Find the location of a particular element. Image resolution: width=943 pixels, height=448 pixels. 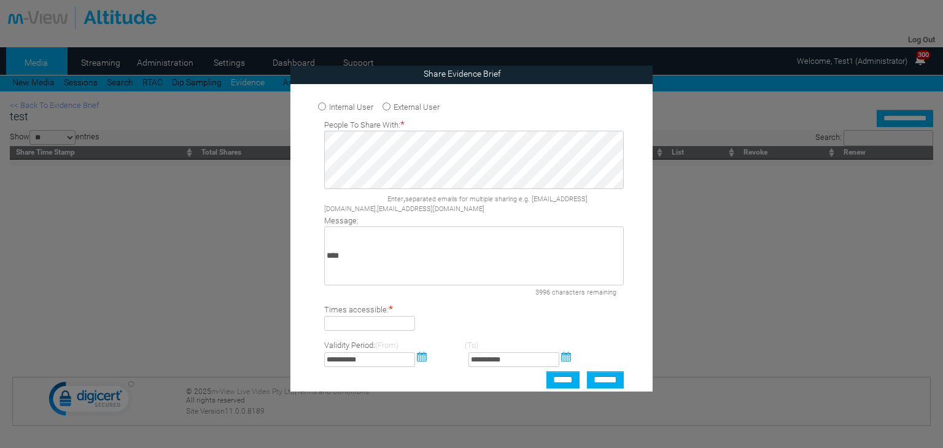

p: Validity Period: is located at coordinates (474, 345).